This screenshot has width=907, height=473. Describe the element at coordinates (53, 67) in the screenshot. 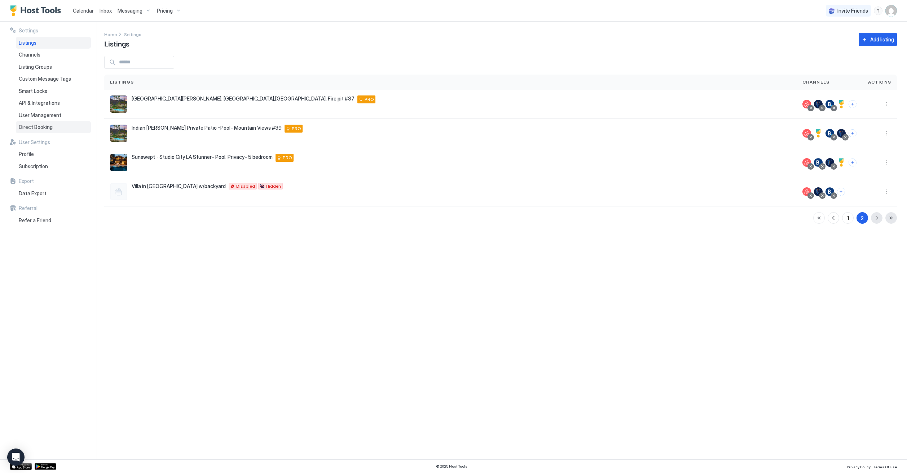

I see `a: Listing Groups` at that location.